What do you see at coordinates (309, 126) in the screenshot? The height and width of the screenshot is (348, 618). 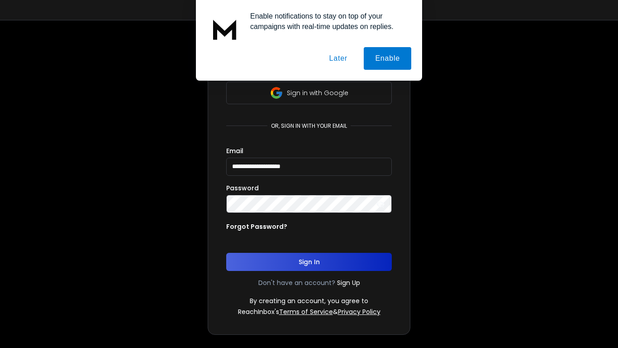 I see `p: or, sign in with your email` at bounding box center [309, 126].